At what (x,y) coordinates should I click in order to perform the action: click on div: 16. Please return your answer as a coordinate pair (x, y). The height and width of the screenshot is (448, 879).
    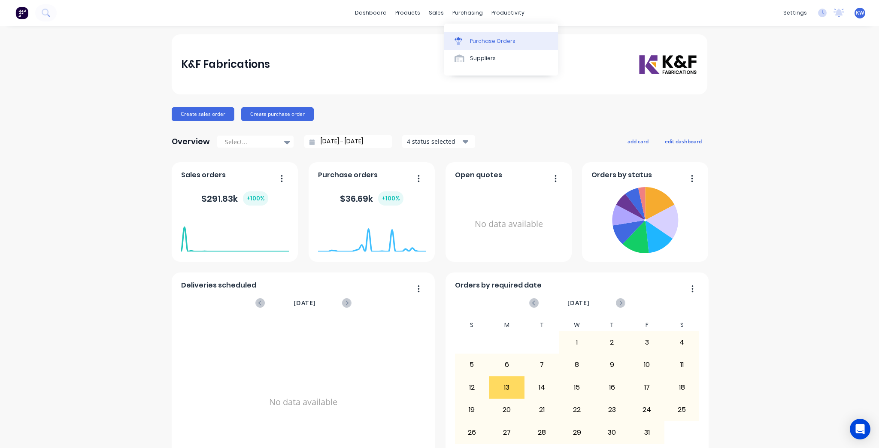
    Looking at the image, I should click on (612, 388).